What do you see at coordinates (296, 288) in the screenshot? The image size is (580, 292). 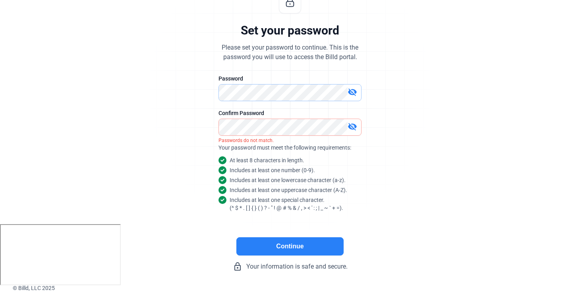 I see `div: © Billd, LLC 2025` at bounding box center [296, 288].